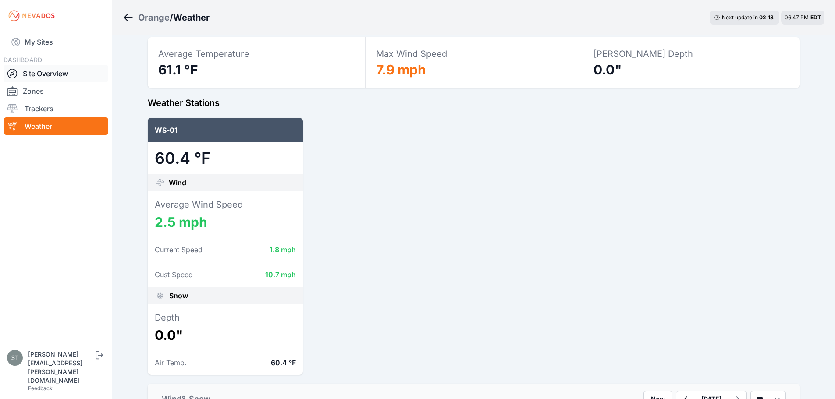  Describe the element at coordinates (166, 18) in the screenshot. I see `nav: Breadcrumb` at that location.